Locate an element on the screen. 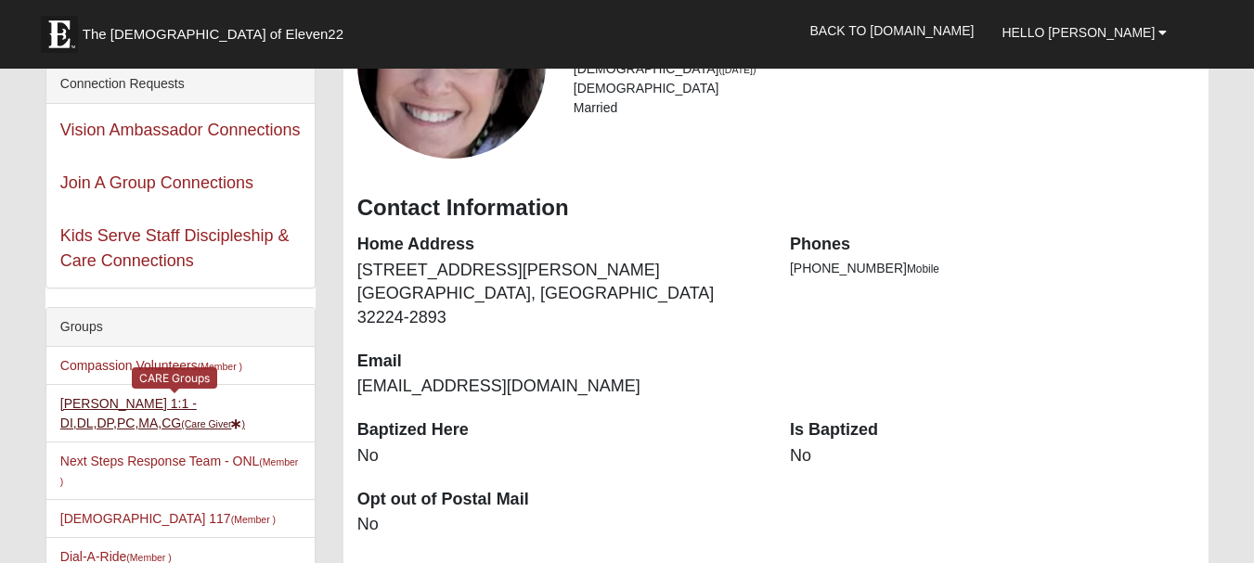  img: Eleven22 logo is located at coordinates (59, 34).